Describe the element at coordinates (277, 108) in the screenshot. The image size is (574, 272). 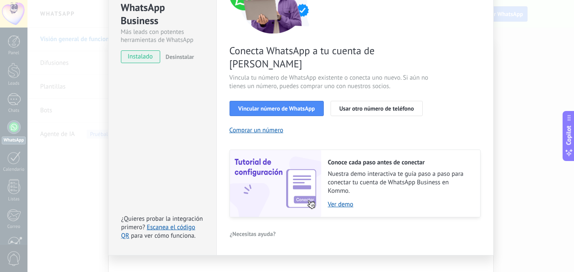
I see `span: Vincular número de WhatsApp` at that location.